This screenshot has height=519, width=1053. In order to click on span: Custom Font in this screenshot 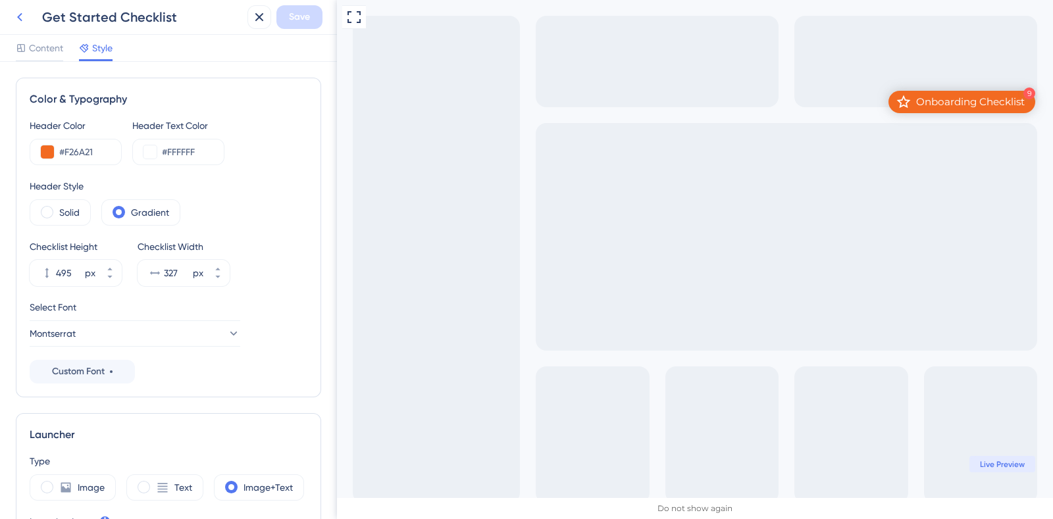, I will do `click(78, 372)`.